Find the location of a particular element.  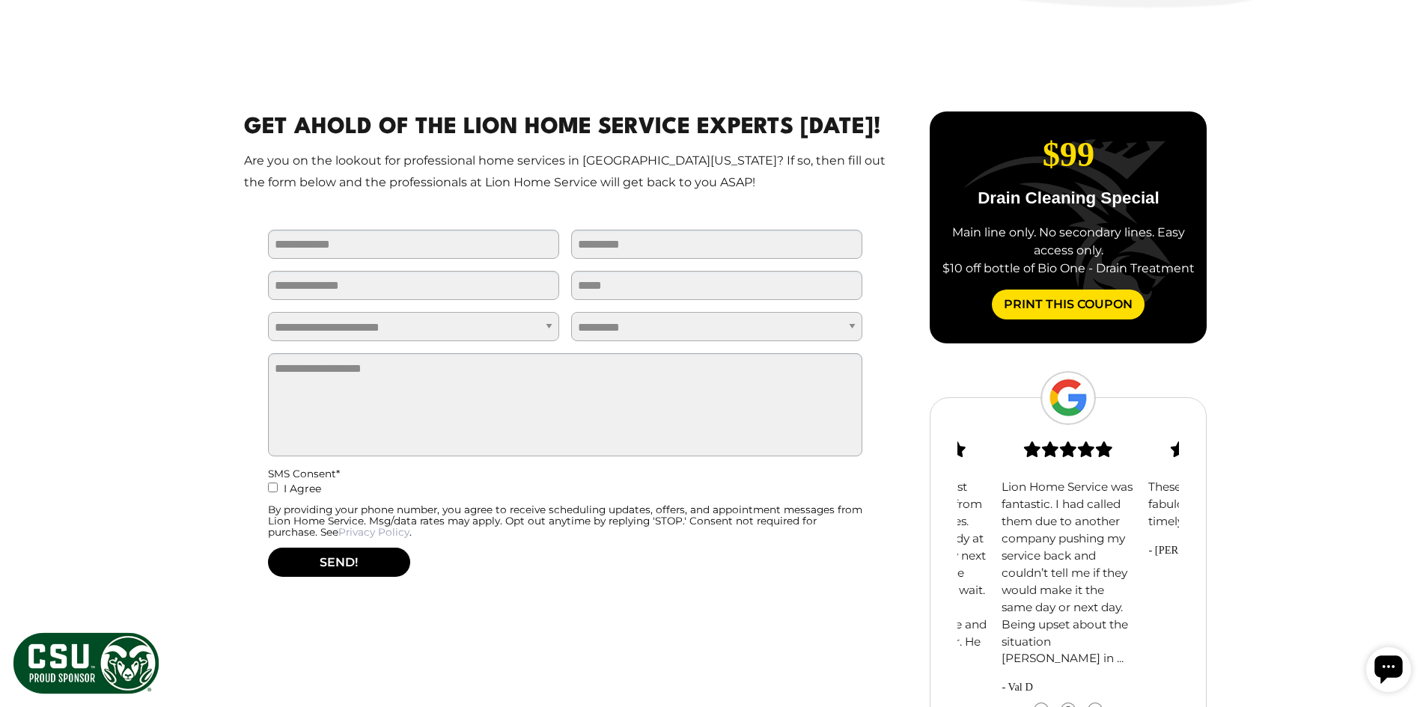

a: Print This Coupon is located at coordinates (1068, 305).